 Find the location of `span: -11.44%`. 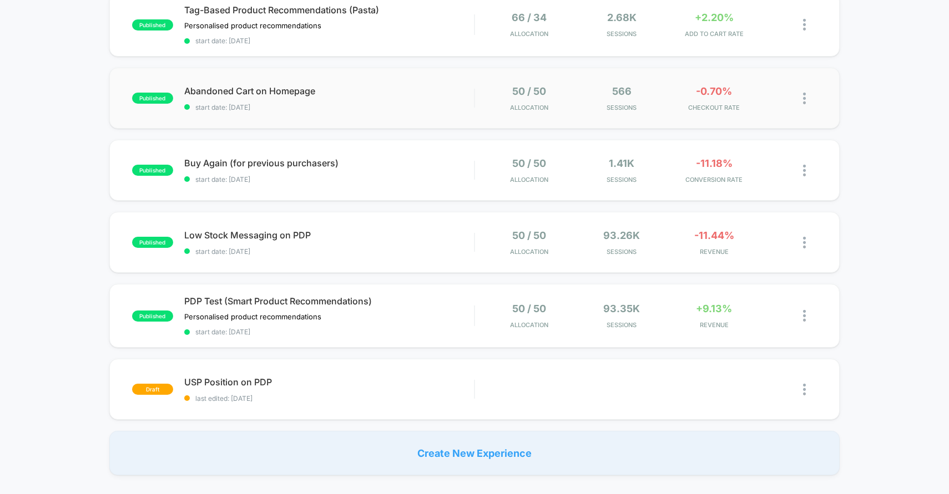

span: -11.44% is located at coordinates (714, 235).